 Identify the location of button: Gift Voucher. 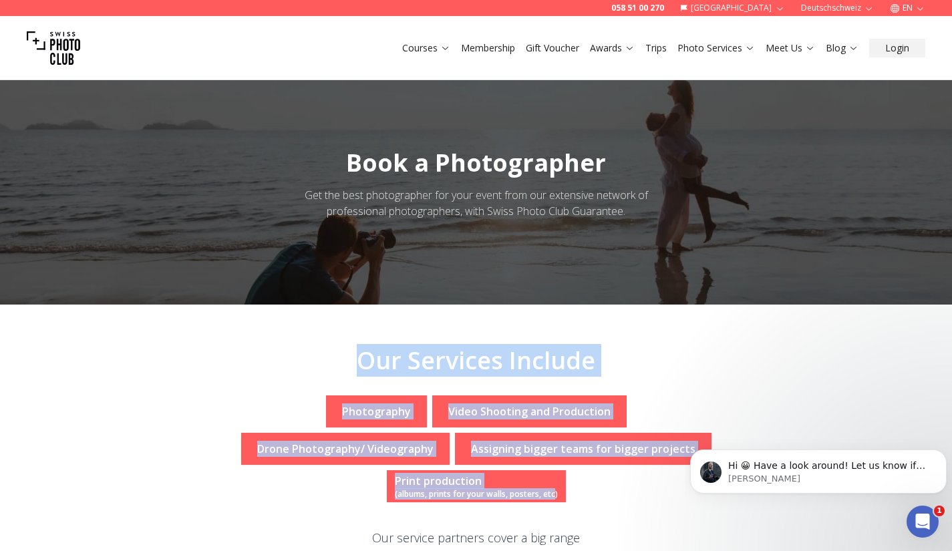
(552, 48).